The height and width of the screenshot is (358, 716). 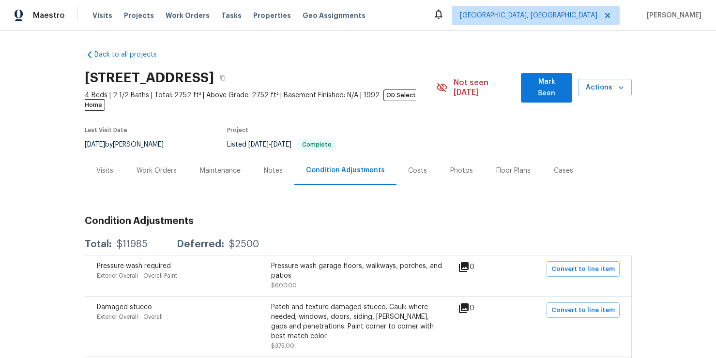 What do you see at coordinates (238, 130) in the screenshot?
I see `span: Project` at bounding box center [238, 130].